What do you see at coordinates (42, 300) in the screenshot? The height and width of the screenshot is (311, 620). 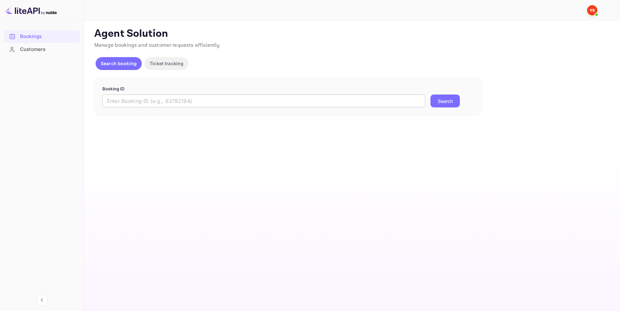 I see `button: Collapse navigation` at bounding box center [42, 300].